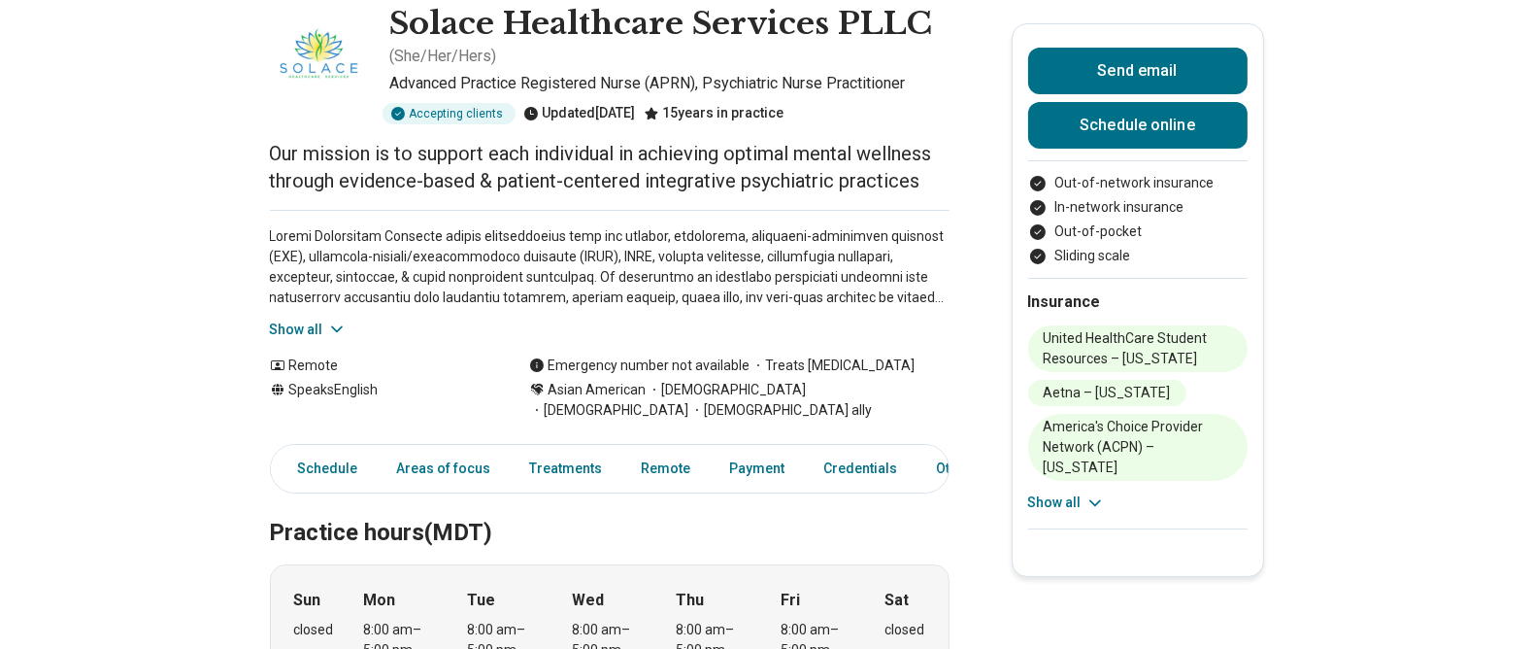 The width and height of the screenshot is (1533, 649). I want to click on li: Out-of-pocket, so click(1138, 231).